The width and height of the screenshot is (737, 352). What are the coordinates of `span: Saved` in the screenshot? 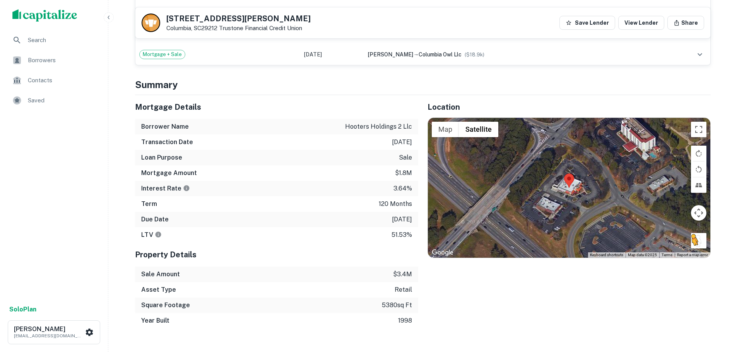 It's located at (62, 101).